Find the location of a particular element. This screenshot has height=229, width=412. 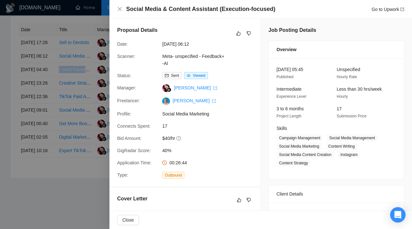

span: Submission Price is located at coordinates (352, 116).